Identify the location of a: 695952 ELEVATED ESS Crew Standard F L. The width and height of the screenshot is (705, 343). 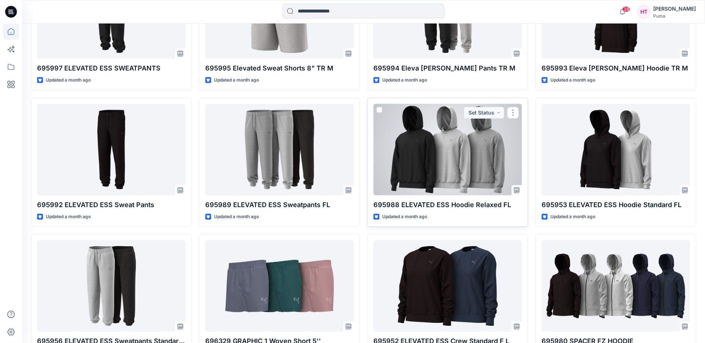
(448, 286).